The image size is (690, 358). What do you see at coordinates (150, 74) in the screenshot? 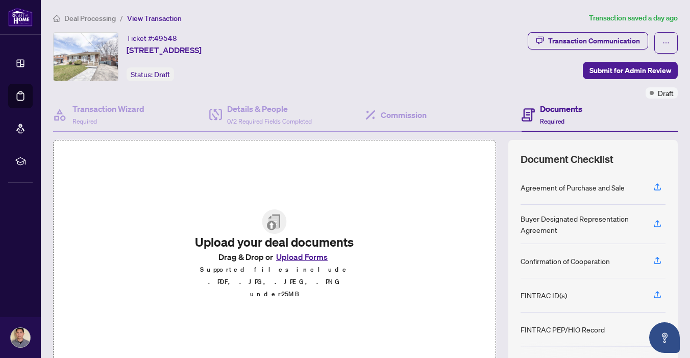
I see `div: Status:` at bounding box center [150, 74].